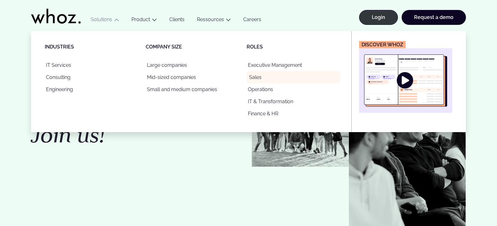 Image resolution: width=497 pixels, height=226 pixels. I want to click on a: Large companies, so click(192, 65).